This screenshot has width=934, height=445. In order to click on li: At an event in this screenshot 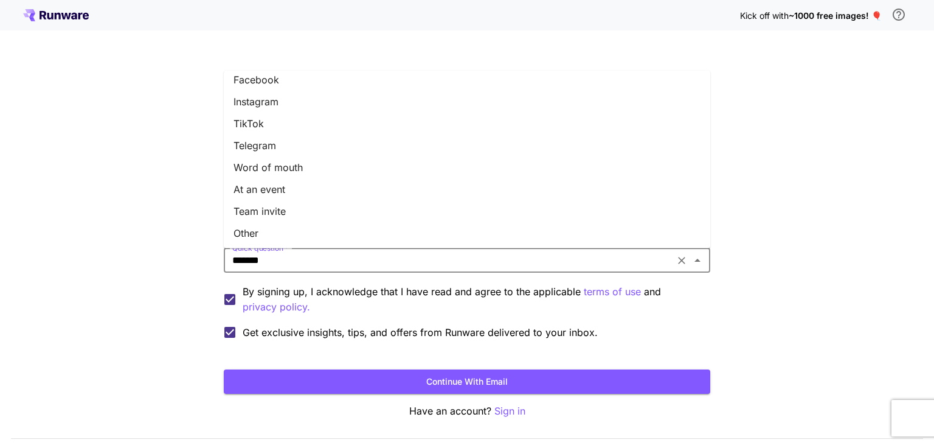, I will do `click(467, 189)`.